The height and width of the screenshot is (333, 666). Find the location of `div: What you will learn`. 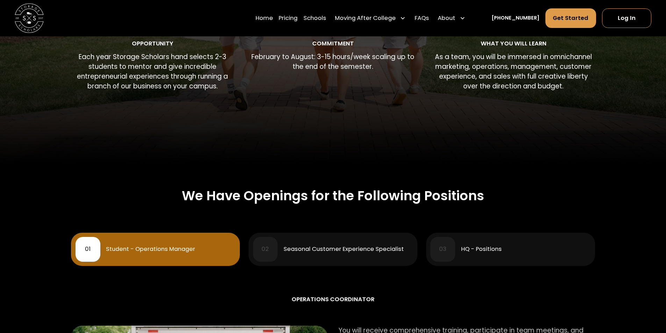

div: What you will learn is located at coordinates (513, 44).